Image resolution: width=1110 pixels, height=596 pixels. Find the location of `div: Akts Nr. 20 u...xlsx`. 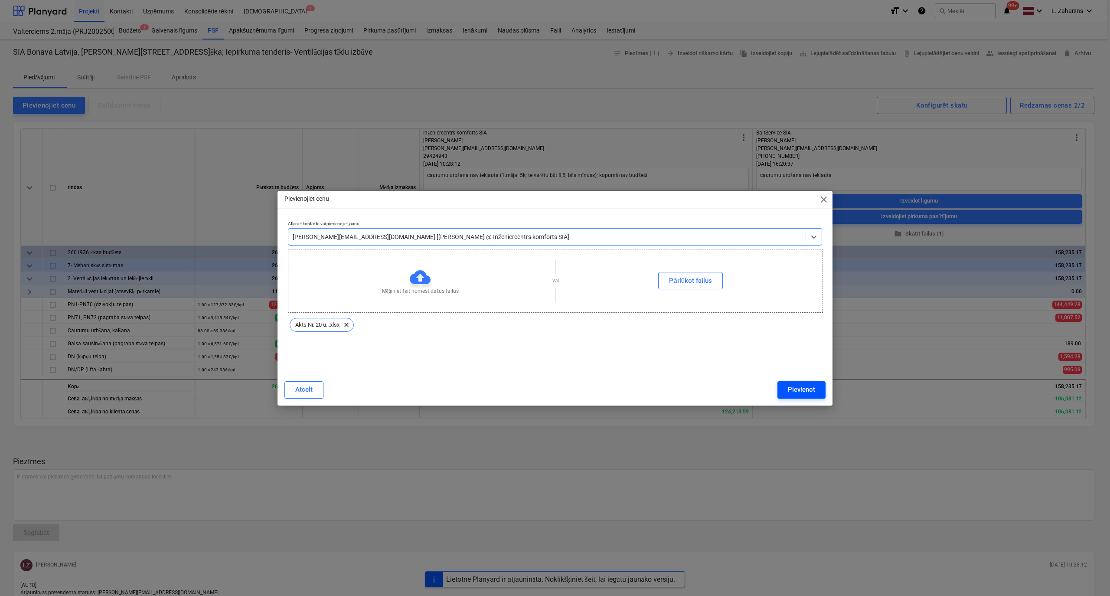

div: Akts Nr. 20 u...xlsx is located at coordinates (322, 325).